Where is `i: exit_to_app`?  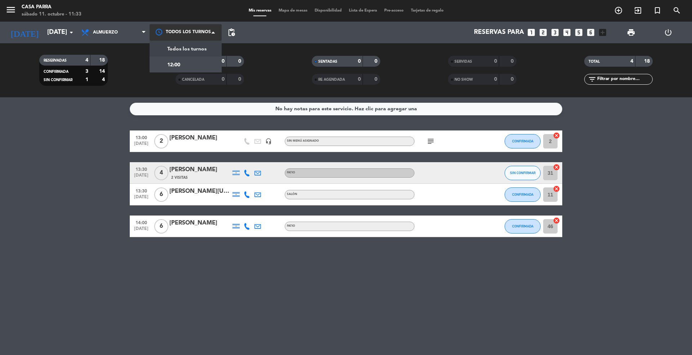
i: exit_to_app is located at coordinates (638, 10).